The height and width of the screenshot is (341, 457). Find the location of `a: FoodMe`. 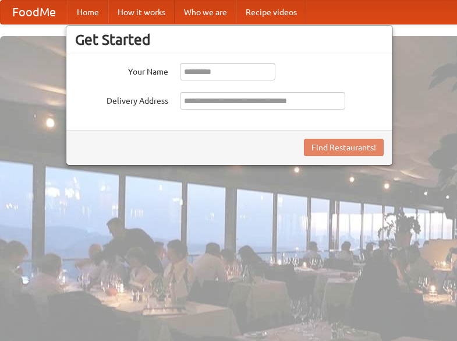

a: FoodMe is located at coordinates (34, 12).